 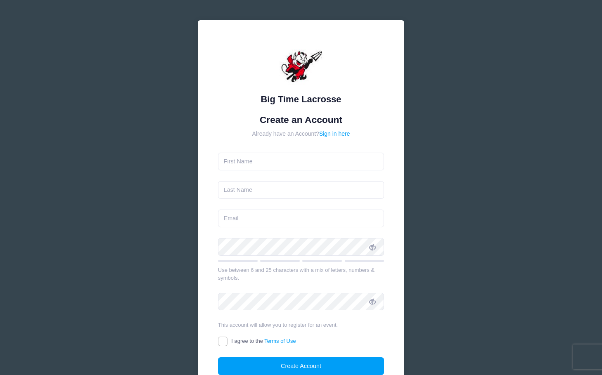 I want to click on input: First Name, so click(x=301, y=161).